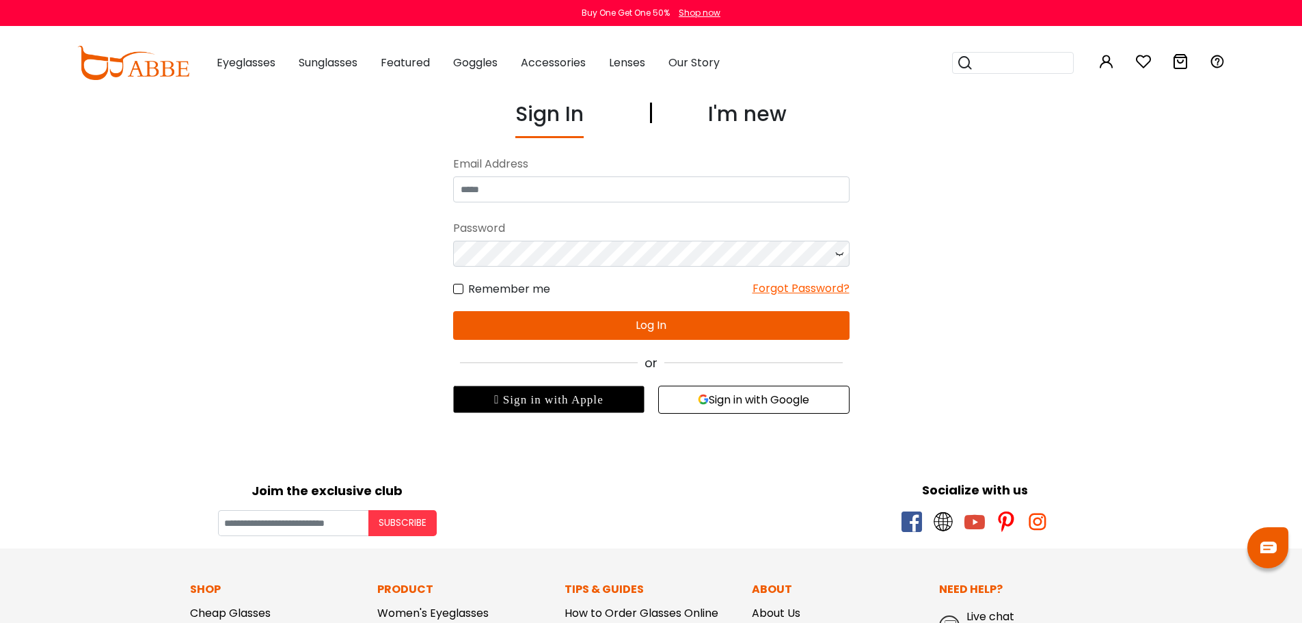  I want to click on p: About, so click(839, 589).